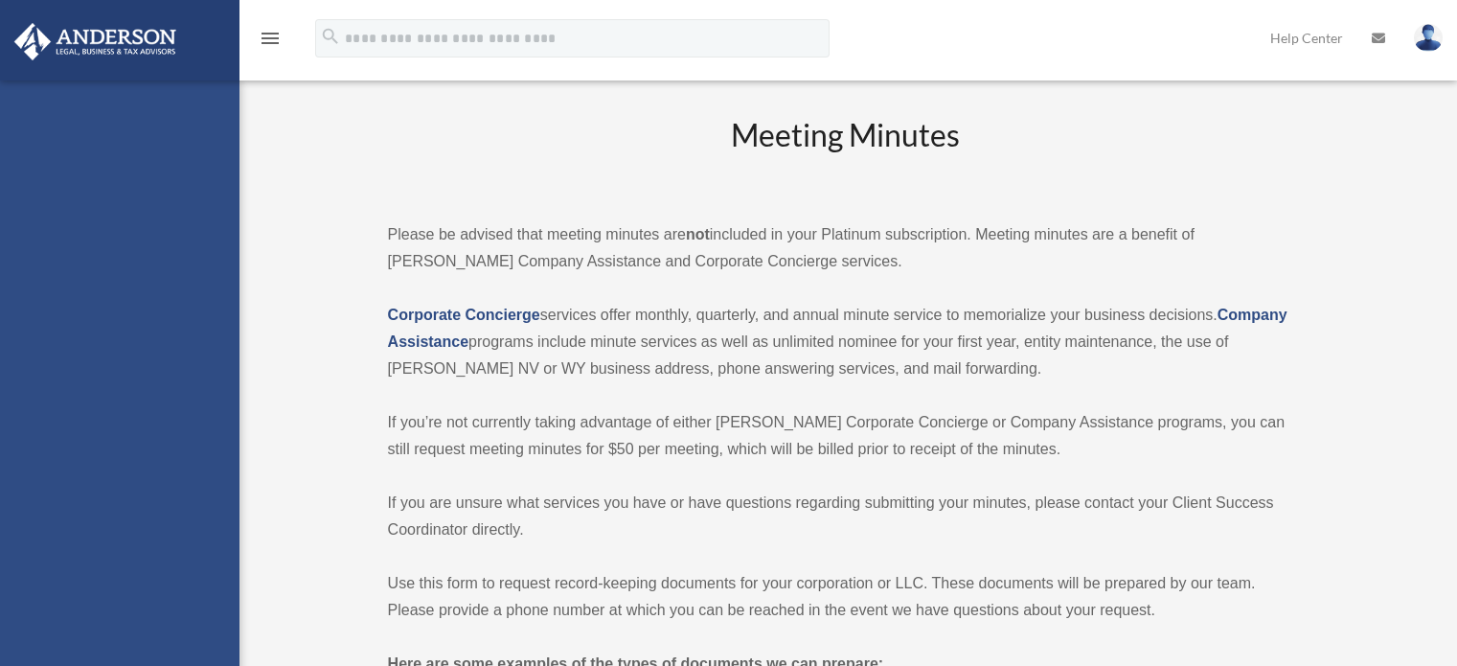  I want to click on p: services offer monthly, quarterly, and annual minute service to memorialize your business decisio..., so click(846, 342).